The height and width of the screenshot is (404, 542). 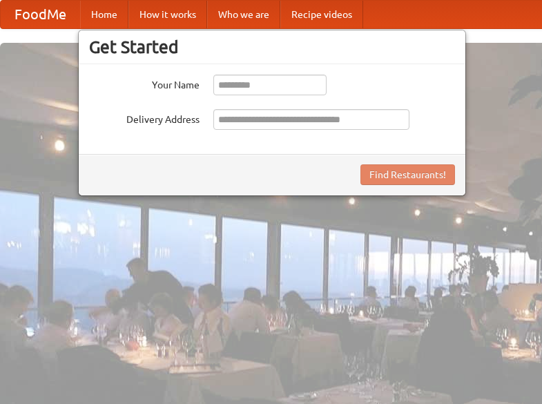 I want to click on a: Recipe videos, so click(x=322, y=15).